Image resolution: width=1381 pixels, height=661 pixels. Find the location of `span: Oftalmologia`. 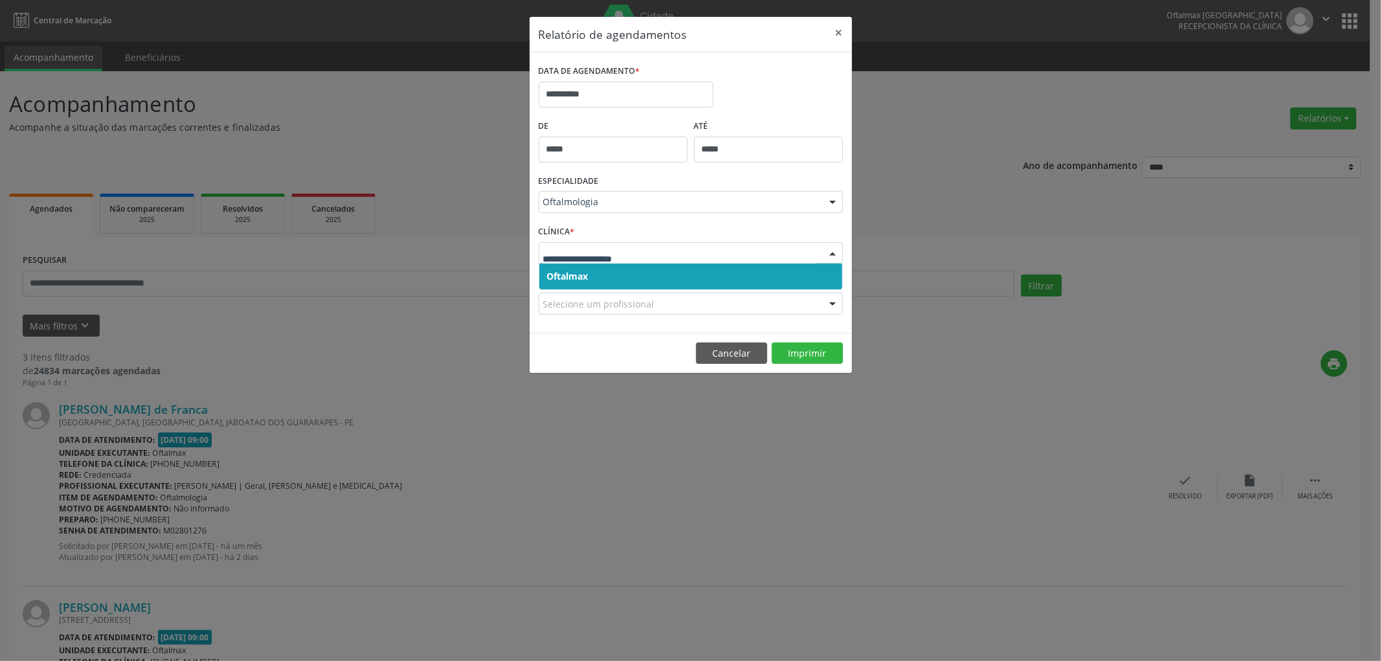

span: Oftalmologia is located at coordinates (680, 202).